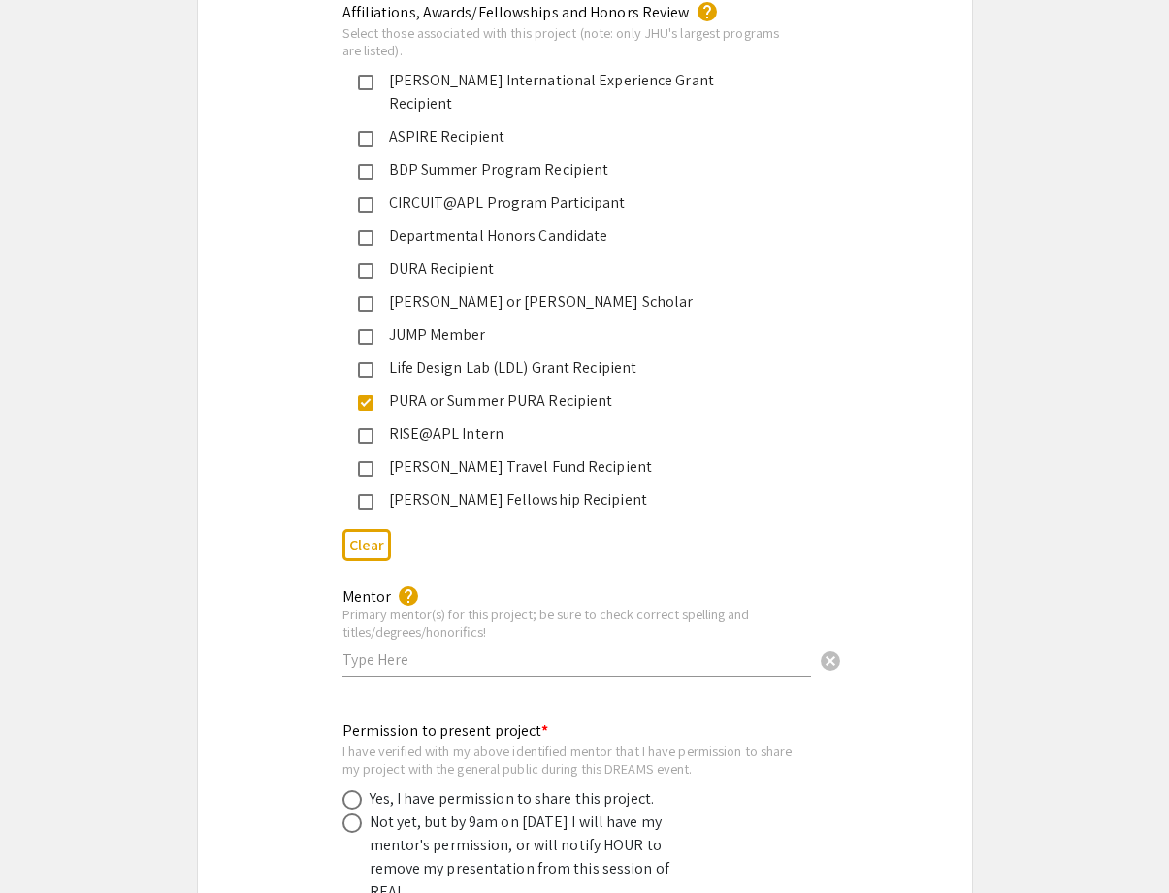 The height and width of the screenshot is (893, 1169). Describe the element at coordinates (409, 596) in the screenshot. I see `mat-icon: help` at that location.